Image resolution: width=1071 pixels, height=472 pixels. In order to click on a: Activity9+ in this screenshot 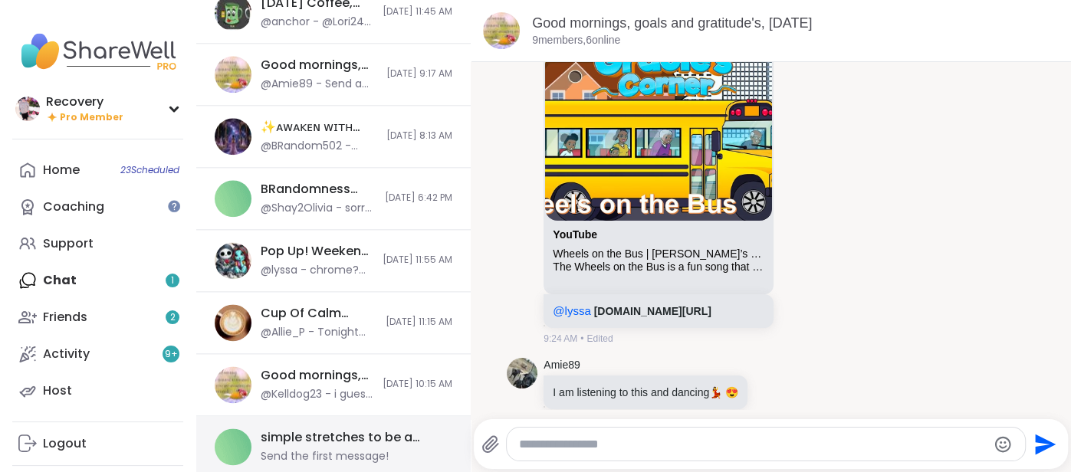, I will do `click(97, 354)`.